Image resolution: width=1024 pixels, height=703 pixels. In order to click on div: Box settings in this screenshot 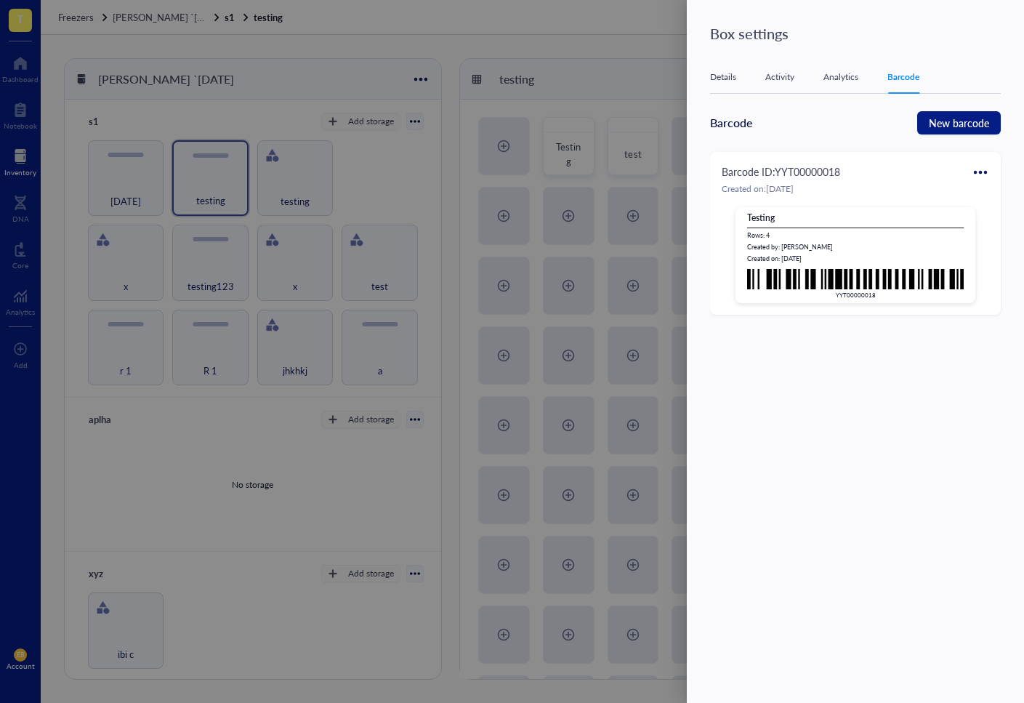, I will do `click(859, 33)`.